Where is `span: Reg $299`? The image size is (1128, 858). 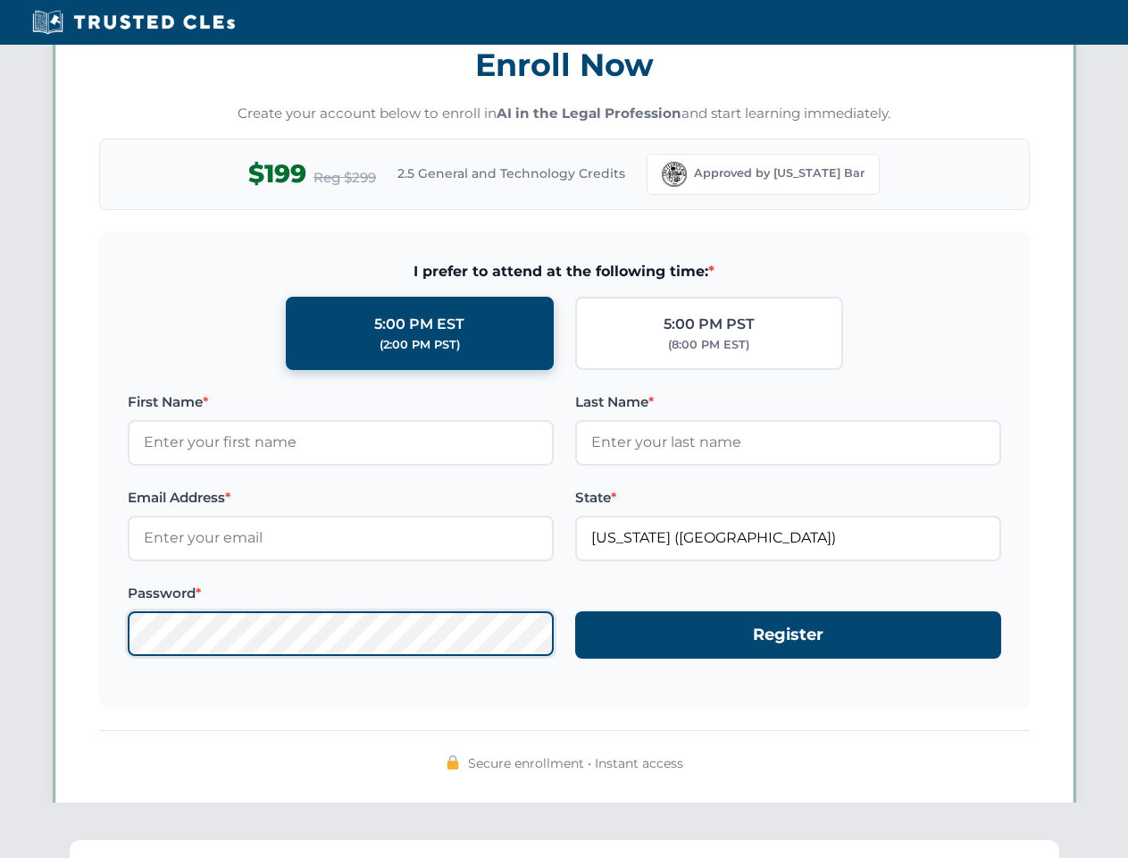 span: Reg $299 is located at coordinates (345, 178).